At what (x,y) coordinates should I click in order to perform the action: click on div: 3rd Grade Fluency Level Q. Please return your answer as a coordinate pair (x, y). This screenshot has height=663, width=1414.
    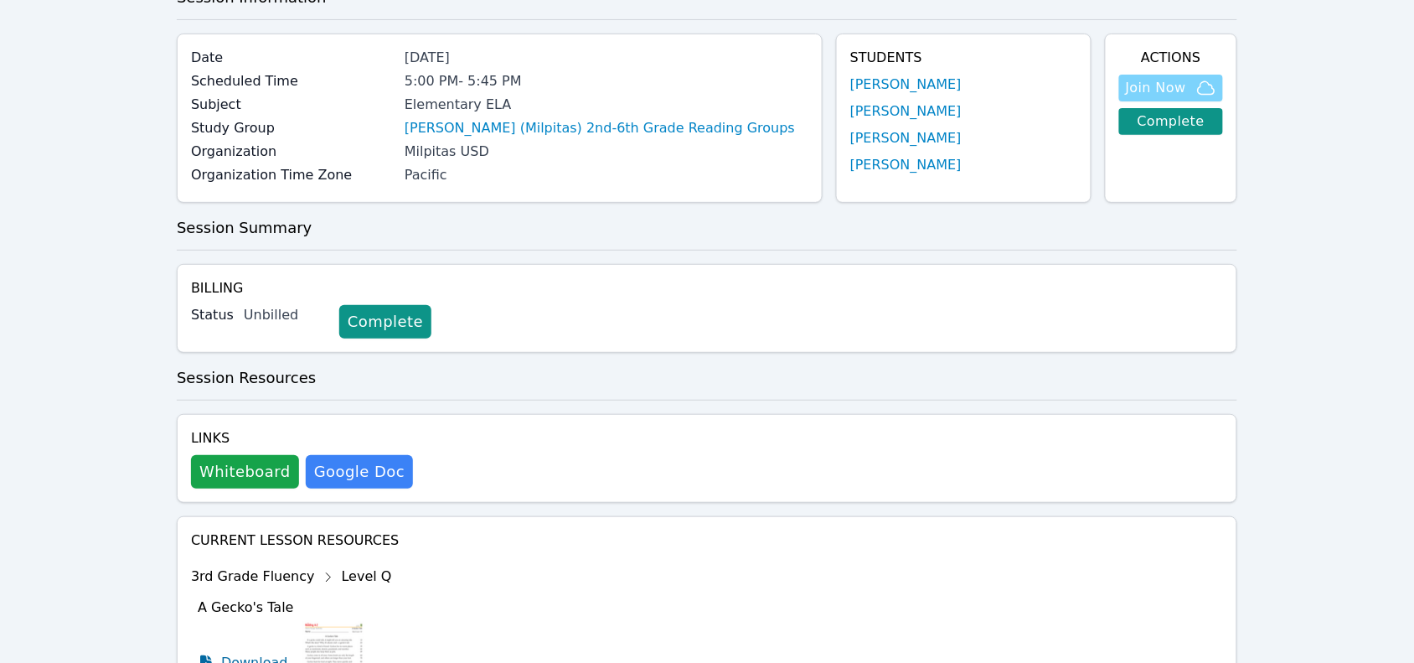
    Looking at the image, I should click on (384, 577).